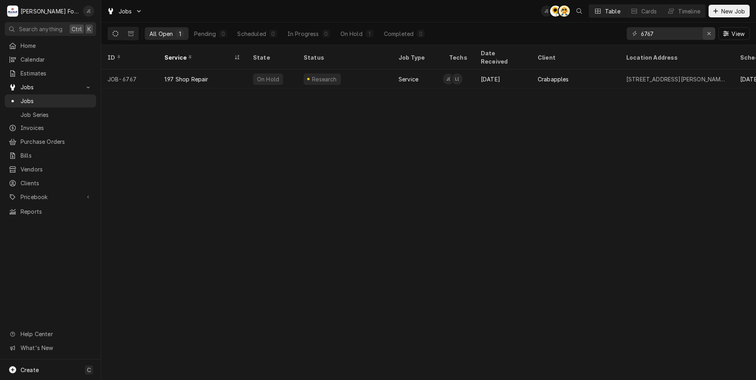 This screenshot has height=380, width=756. I want to click on span: Home, so click(56, 45).